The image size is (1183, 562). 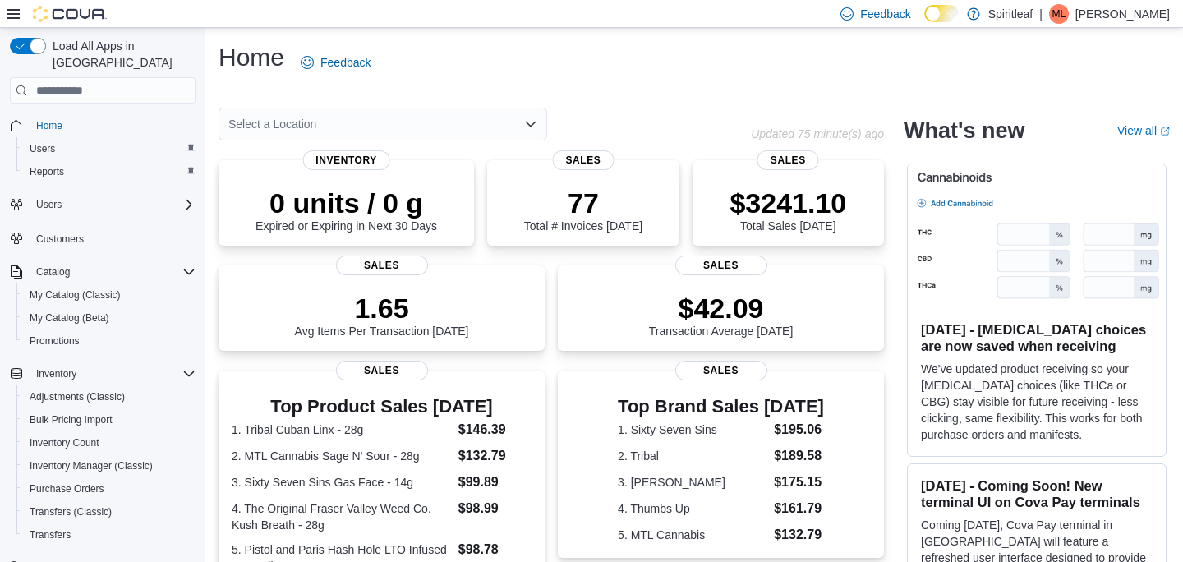 What do you see at coordinates (109, 172) in the screenshot?
I see `button: Reports` at bounding box center [109, 172].